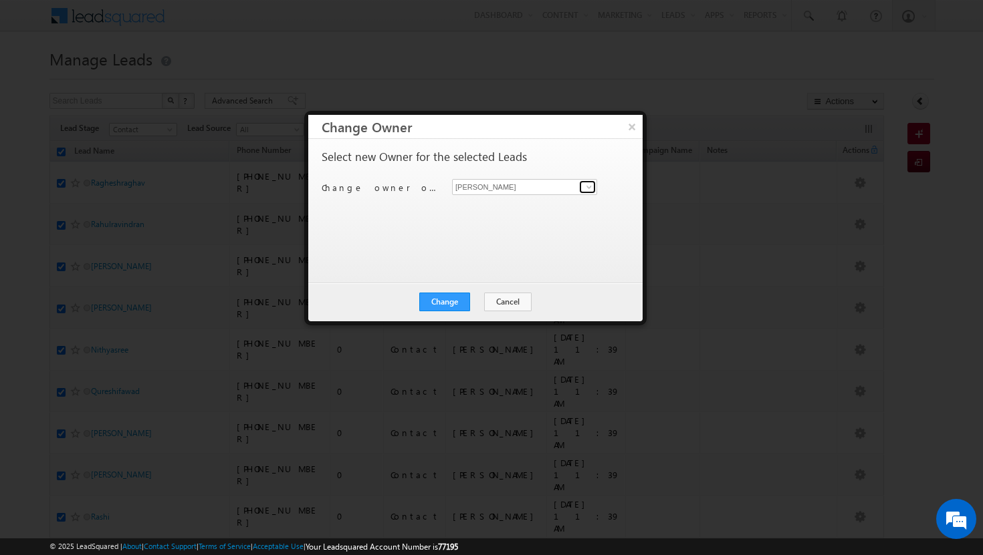 The height and width of the screenshot is (555, 983). Describe the element at coordinates (253, 547) in the screenshot. I see `span: © 2025 LeadSquared | | | | |` at that location.